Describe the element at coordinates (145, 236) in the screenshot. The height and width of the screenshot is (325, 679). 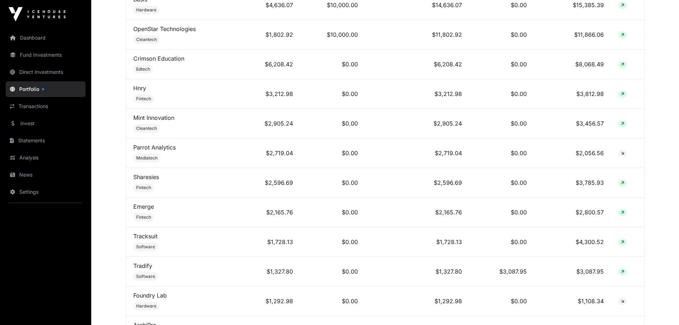
I see `a: Tracksuit` at that location.